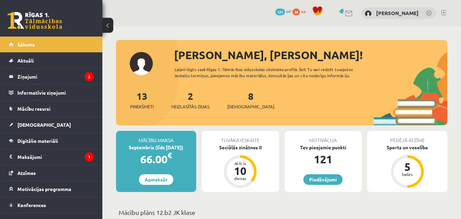 The width and height of the screenshot is (461, 219). Describe the element at coordinates (27, 173) in the screenshot. I see `span: Atzīmes` at that location.